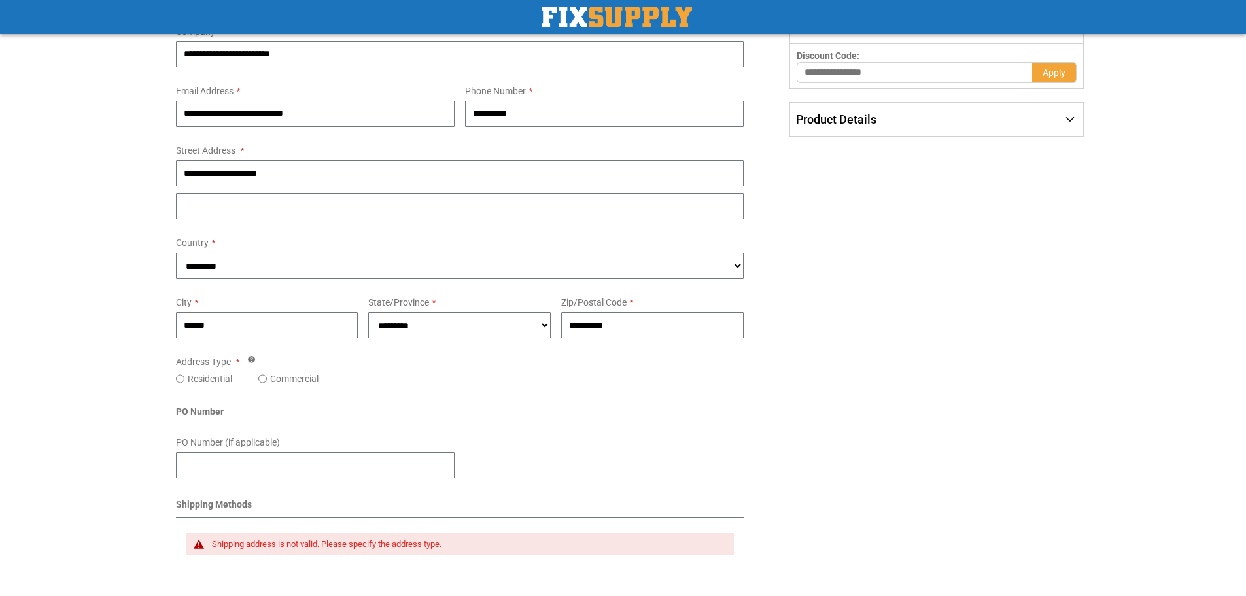  I want to click on div: Shipping Methods, so click(460, 508).